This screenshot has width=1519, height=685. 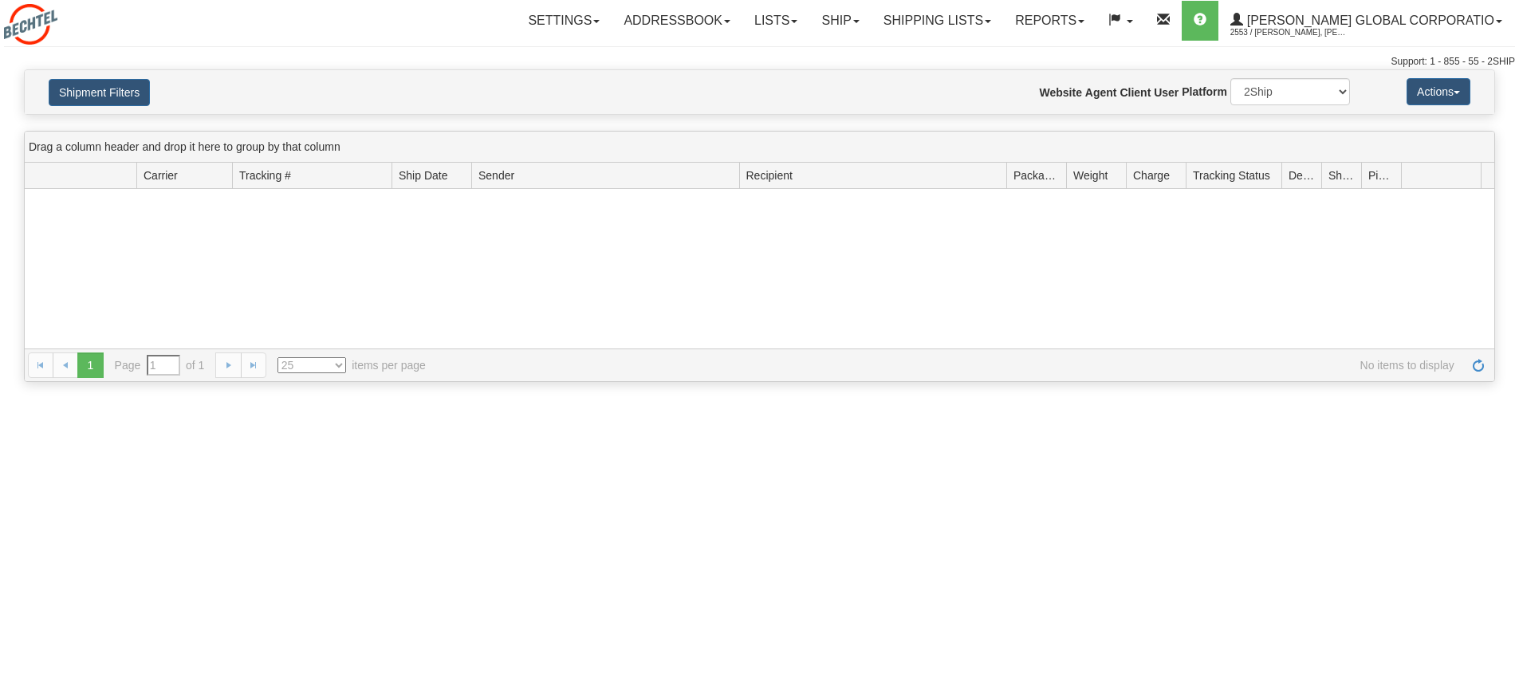 What do you see at coordinates (1037, 175) in the screenshot?
I see `span: Packages` at bounding box center [1037, 175].